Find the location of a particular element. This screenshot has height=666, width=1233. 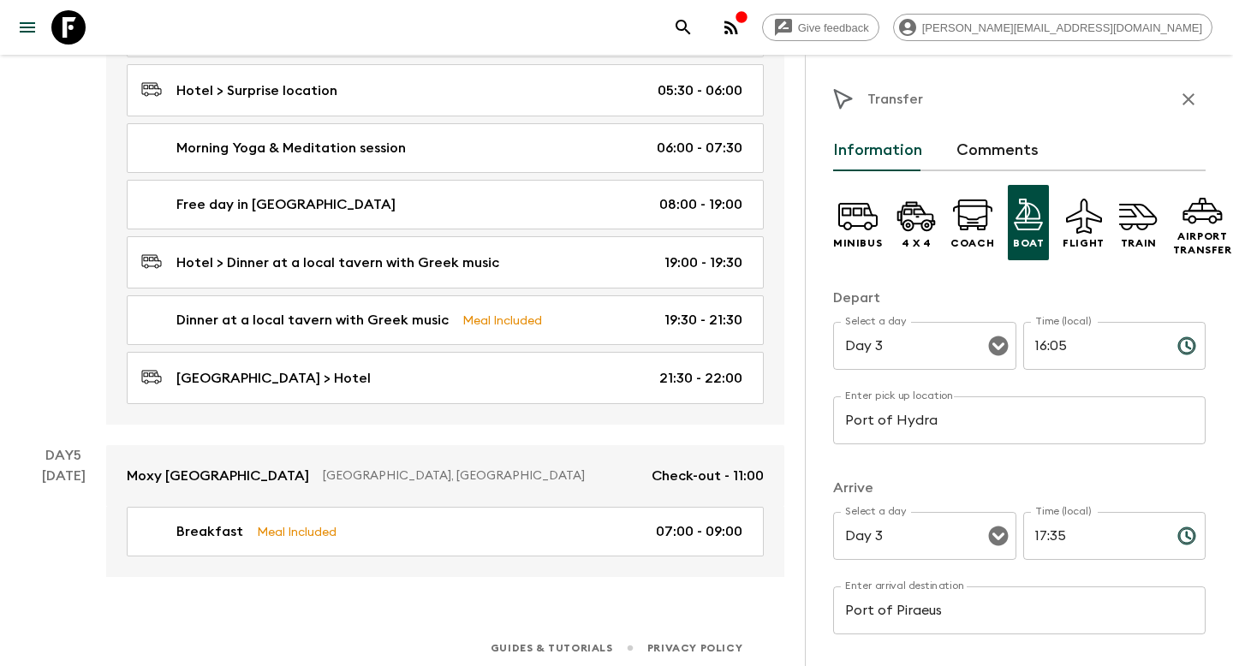

p: Train is located at coordinates (1139, 243).